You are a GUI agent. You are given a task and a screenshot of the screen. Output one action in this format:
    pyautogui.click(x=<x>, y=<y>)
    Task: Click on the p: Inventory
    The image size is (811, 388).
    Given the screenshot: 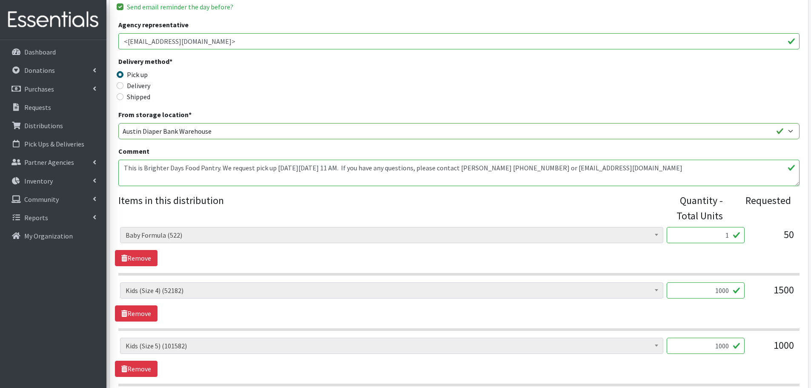 What is the action you would take?
    pyautogui.click(x=38, y=181)
    